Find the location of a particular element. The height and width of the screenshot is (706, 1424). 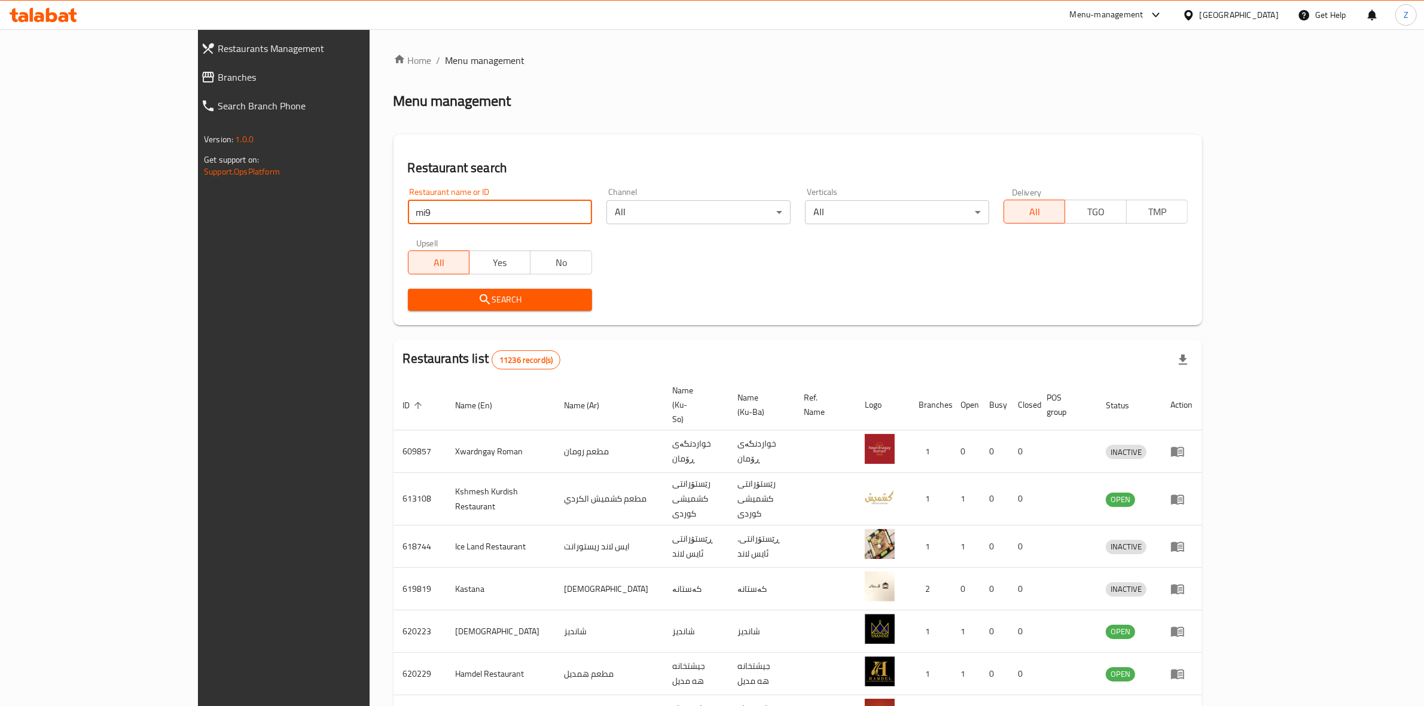

input: Search for restaurant name or ID.. is located at coordinates (500, 212).